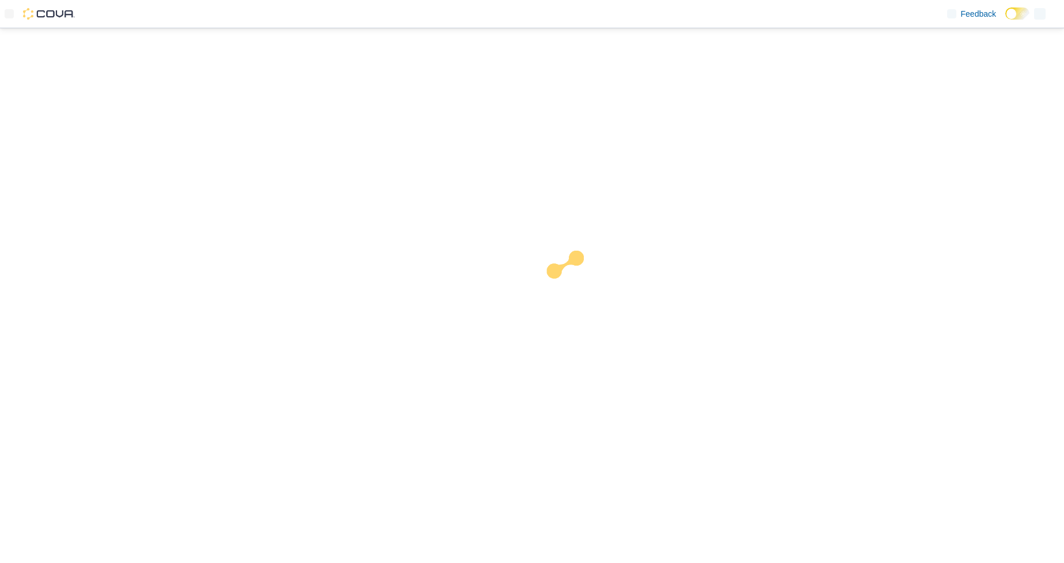 This screenshot has width=1064, height=563. What do you see at coordinates (979, 14) in the screenshot?
I see `span: Feedback` at bounding box center [979, 14].